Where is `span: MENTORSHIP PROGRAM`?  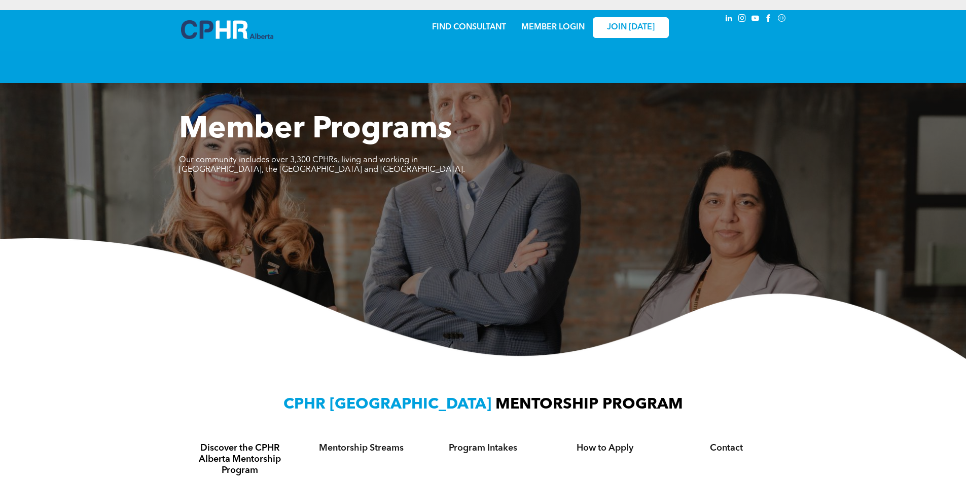 span: MENTORSHIP PROGRAM is located at coordinates (589, 405).